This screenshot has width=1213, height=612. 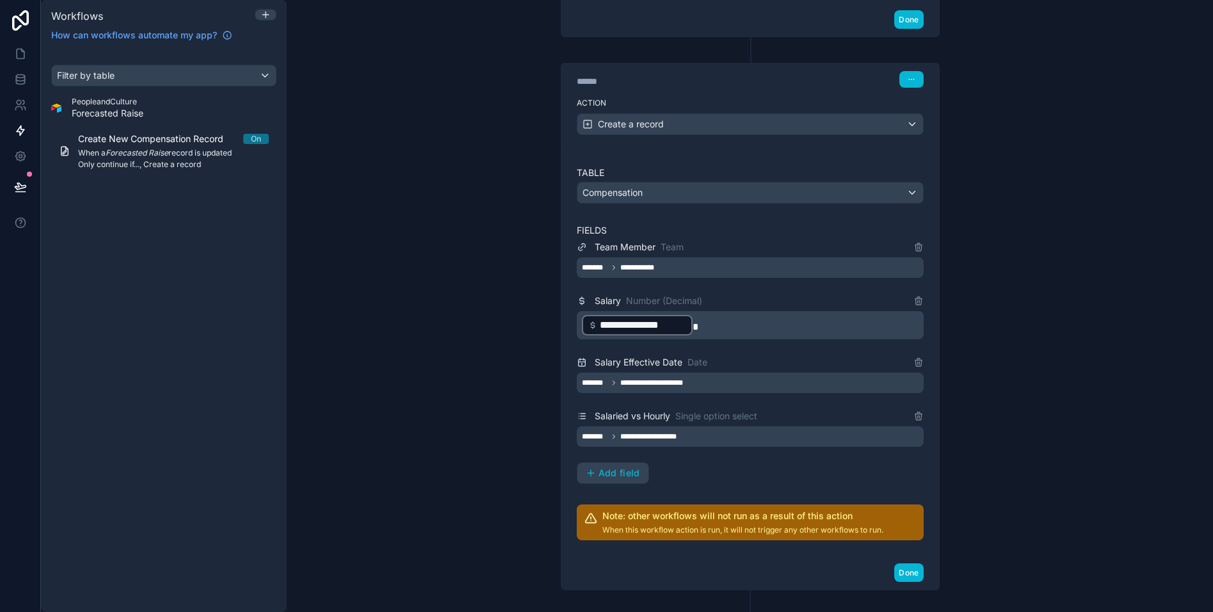 I want to click on button: Create a record, so click(x=750, y=124).